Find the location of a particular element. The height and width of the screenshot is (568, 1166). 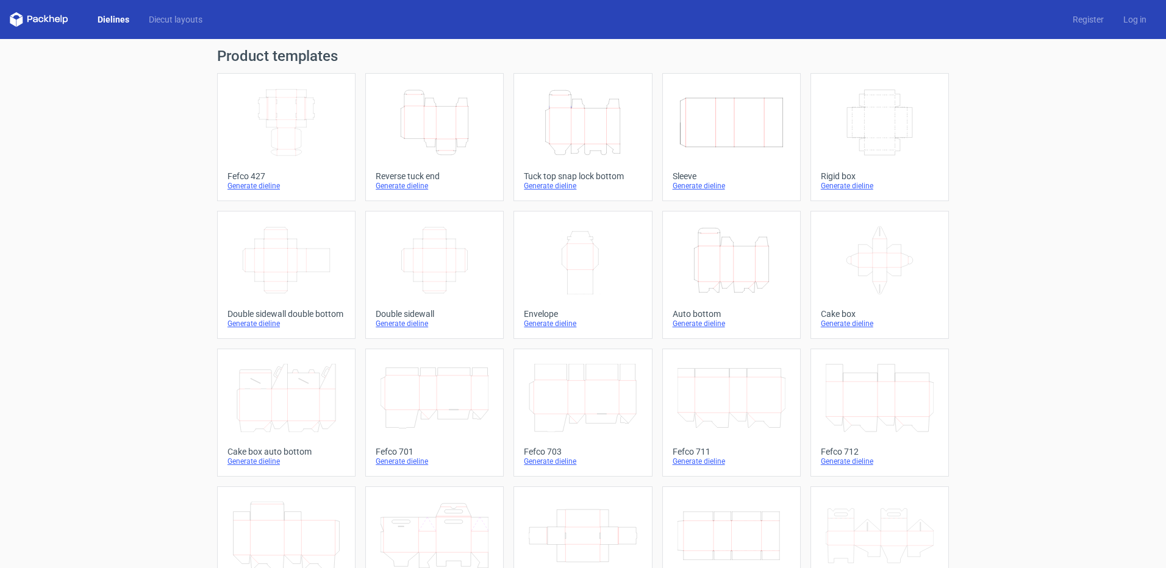

a: Diecut layouts is located at coordinates (176, 20).